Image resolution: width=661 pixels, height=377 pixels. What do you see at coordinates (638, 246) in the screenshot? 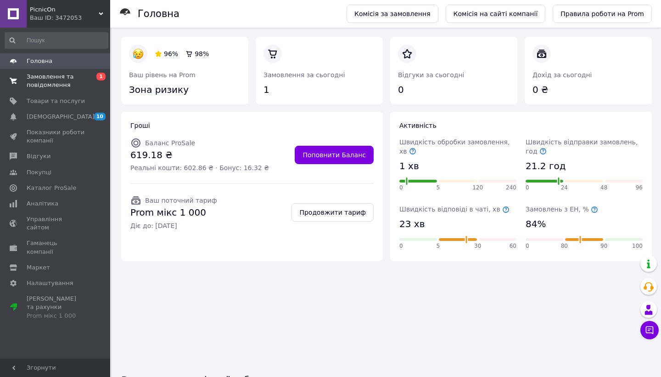
I see `span: 100` at bounding box center [638, 246].